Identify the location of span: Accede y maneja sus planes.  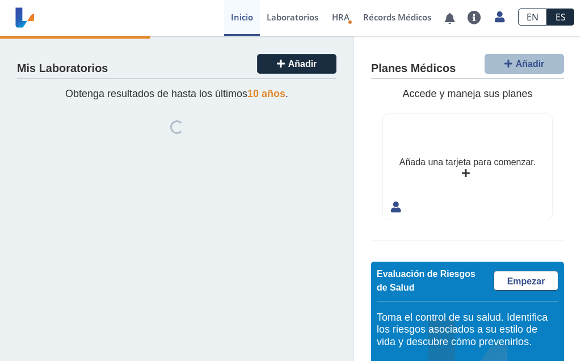
(467, 94).